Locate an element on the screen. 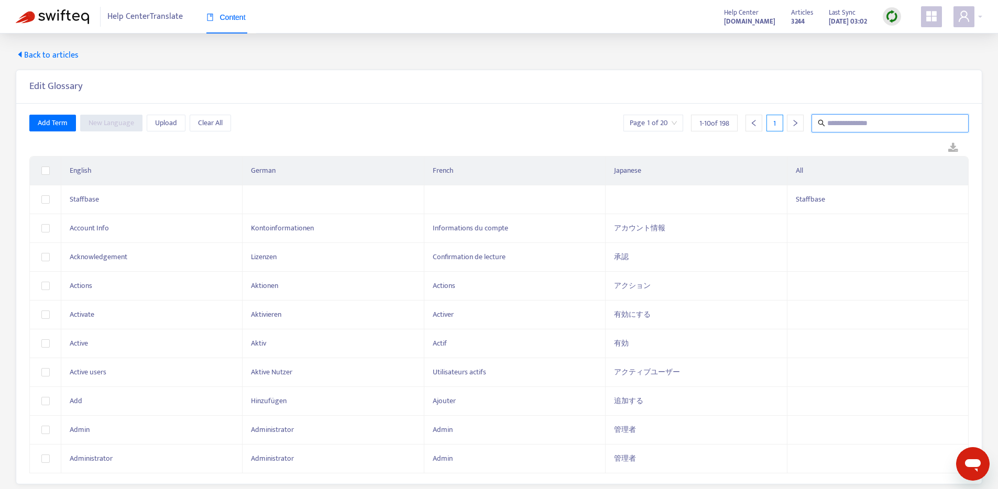  span: アカウント情報 is located at coordinates (639, 228).